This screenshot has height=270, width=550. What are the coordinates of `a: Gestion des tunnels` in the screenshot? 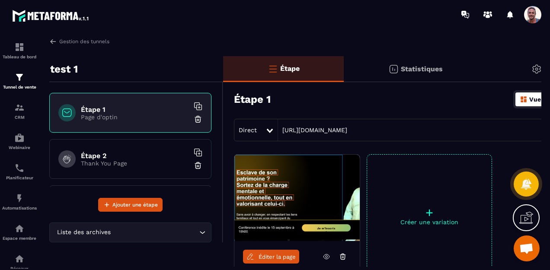 It's located at (79, 41).